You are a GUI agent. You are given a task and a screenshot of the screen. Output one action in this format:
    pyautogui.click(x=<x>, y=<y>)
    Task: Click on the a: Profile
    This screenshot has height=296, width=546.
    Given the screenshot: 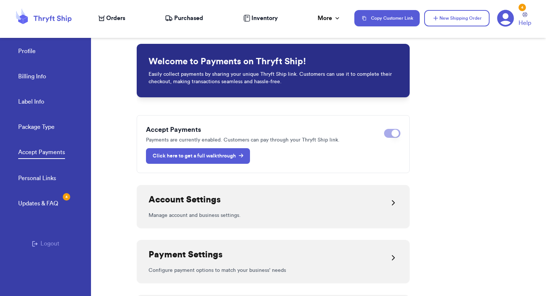 What is the action you would take?
    pyautogui.click(x=27, y=52)
    